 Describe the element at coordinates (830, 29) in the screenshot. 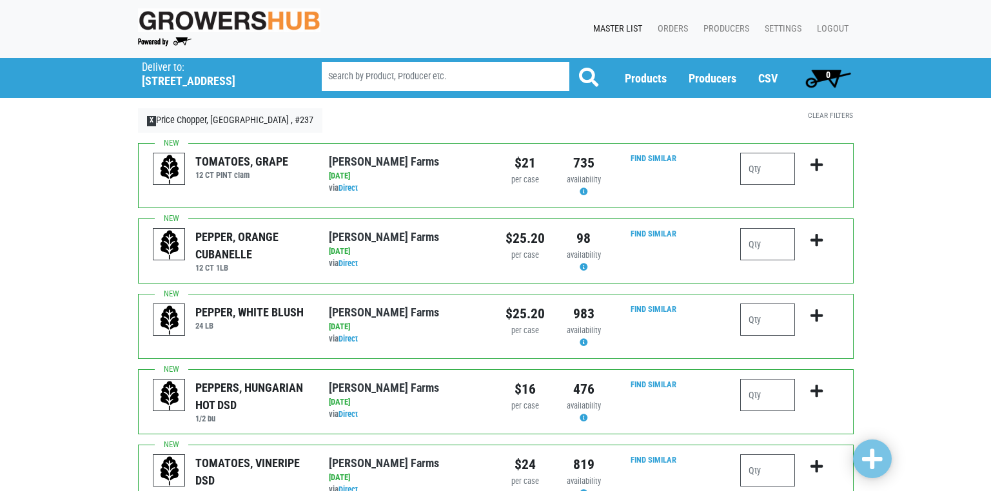

I see `a: Logout` at that location.